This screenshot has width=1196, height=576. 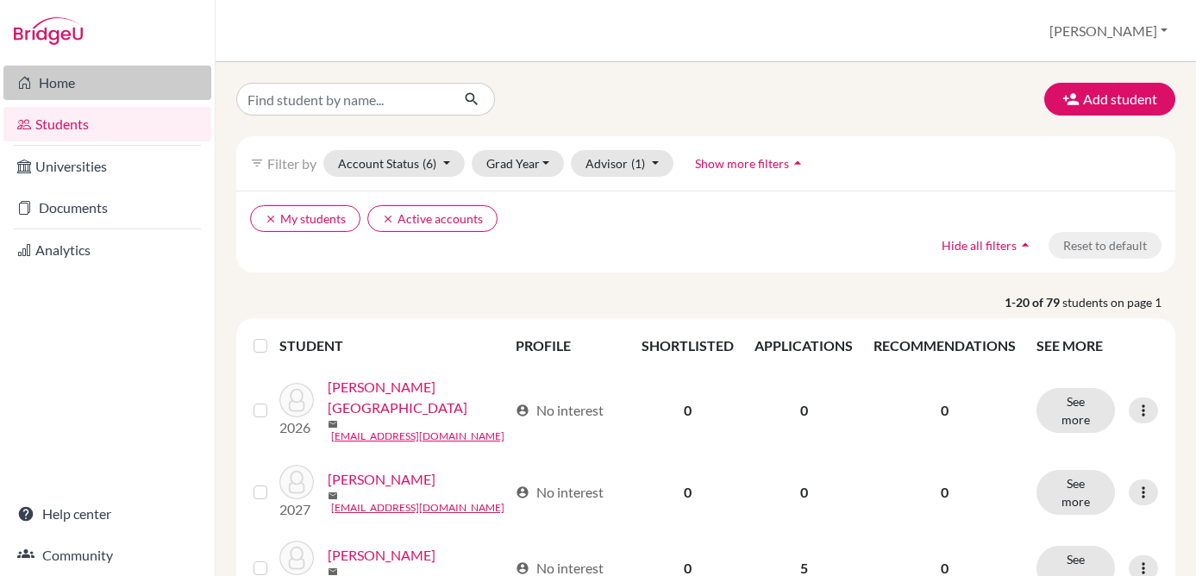 What do you see at coordinates (1110, 99) in the screenshot?
I see `button: Add student` at bounding box center [1110, 99].